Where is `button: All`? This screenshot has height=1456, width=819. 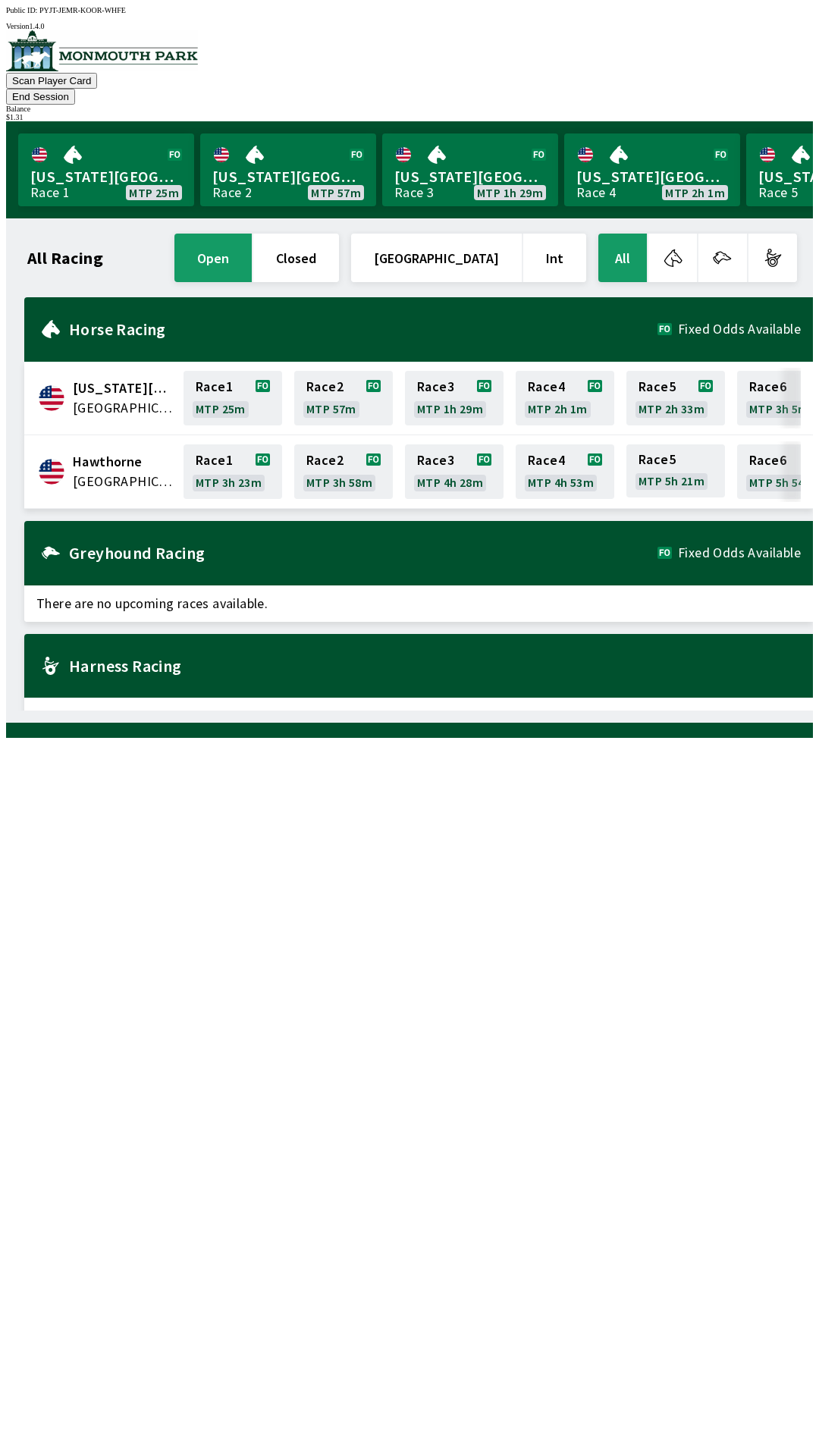 button: All is located at coordinates (622, 258).